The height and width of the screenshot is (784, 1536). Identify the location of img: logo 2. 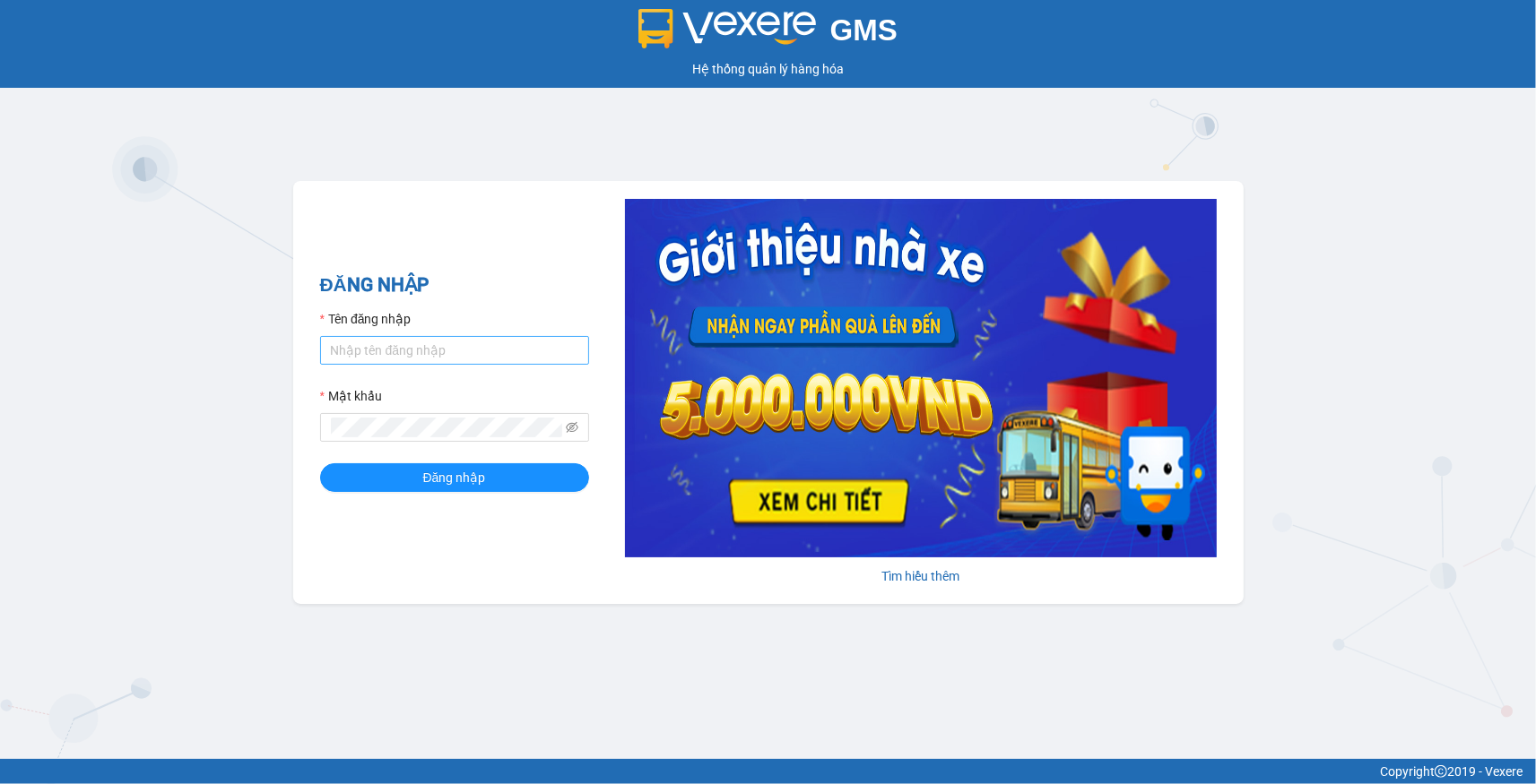
(727, 29).